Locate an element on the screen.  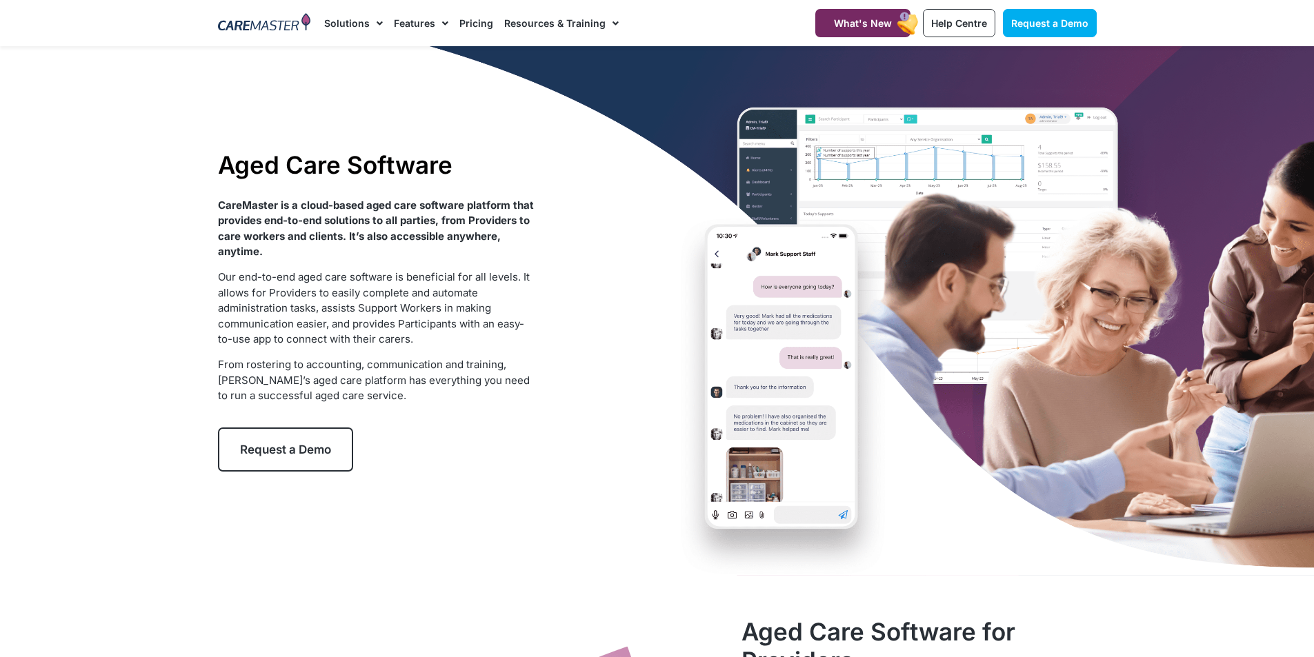
a: What's New is located at coordinates (863, 23).